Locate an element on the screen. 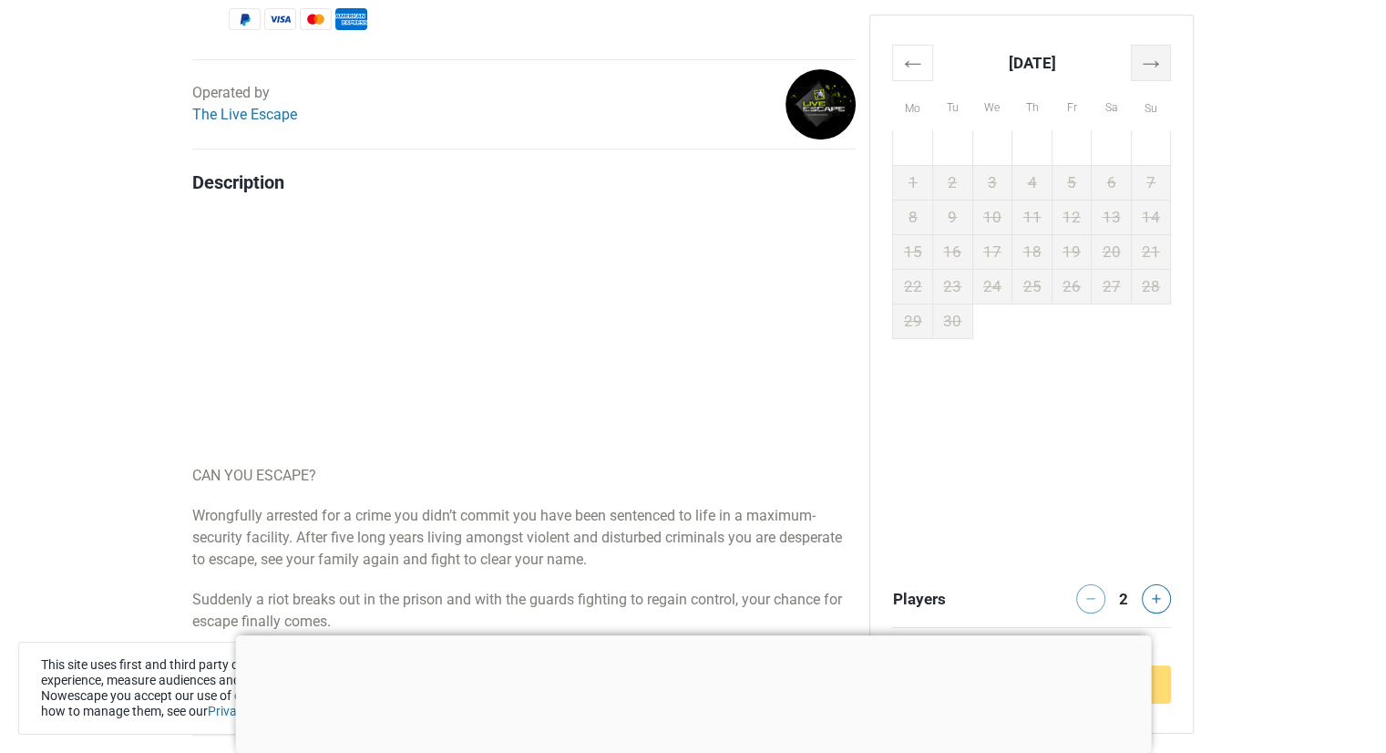 The width and height of the screenshot is (1386, 753). div: Operated by is located at coordinates (244, 104).